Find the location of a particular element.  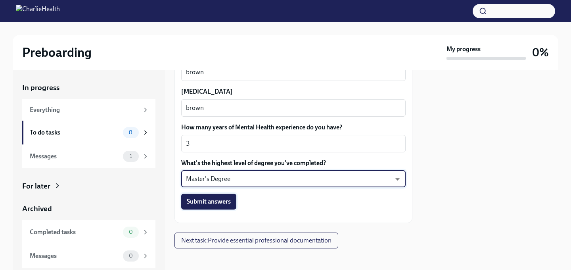

a: To do tasks8 is located at coordinates (89, 133).